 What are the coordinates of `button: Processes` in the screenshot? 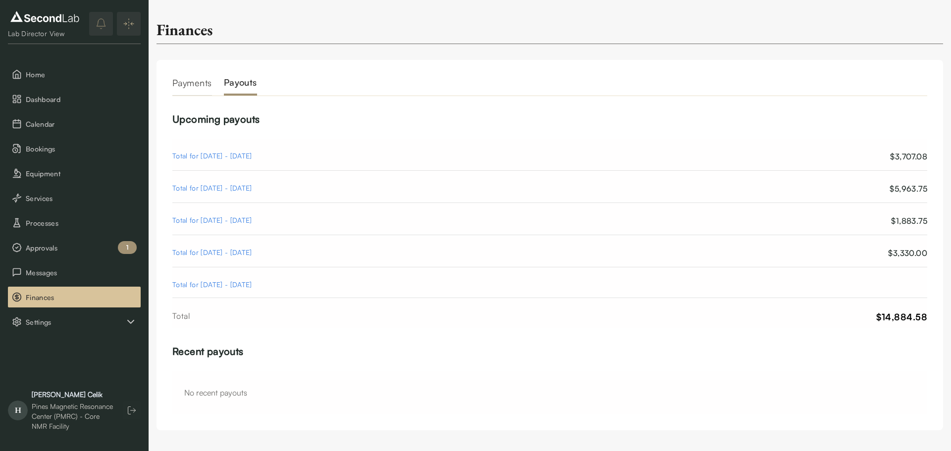 It's located at (74, 223).